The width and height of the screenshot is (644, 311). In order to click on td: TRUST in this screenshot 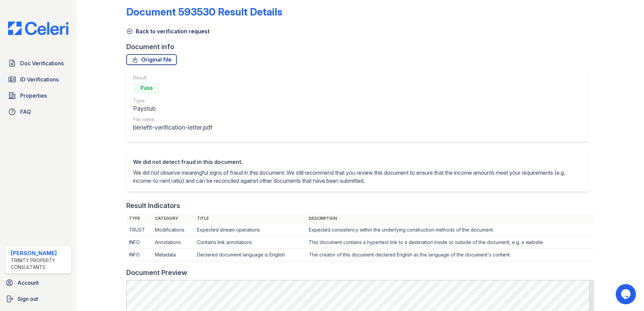, I will do `click(139, 230)`.